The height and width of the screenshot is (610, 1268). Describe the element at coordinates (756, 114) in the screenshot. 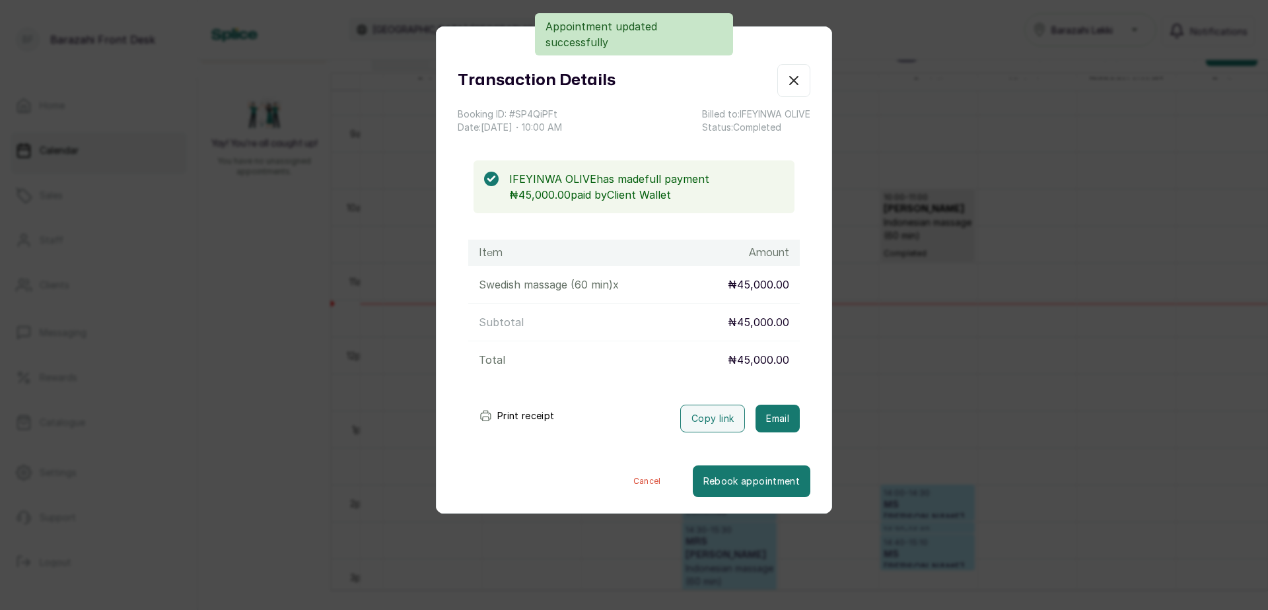

I see `p: Billed to: IFEYINWA OLIVE` at that location.